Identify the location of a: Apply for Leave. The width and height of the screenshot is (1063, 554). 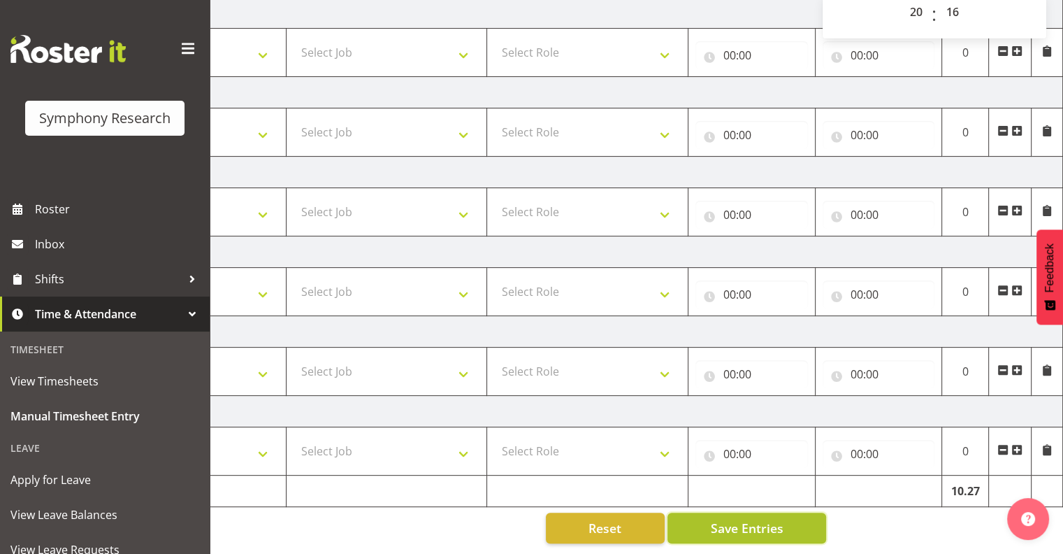
(105, 480).